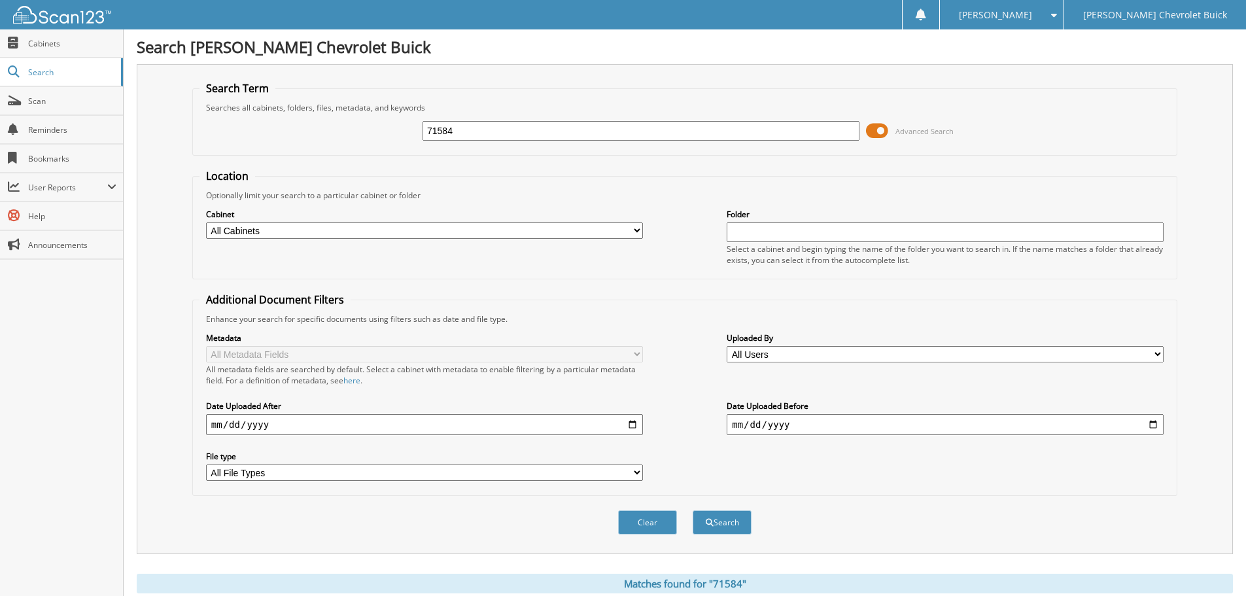 The image size is (1246, 596). Describe the element at coordinates (424, 214) in the screenshot. I see `label: Cabinet` at that location.